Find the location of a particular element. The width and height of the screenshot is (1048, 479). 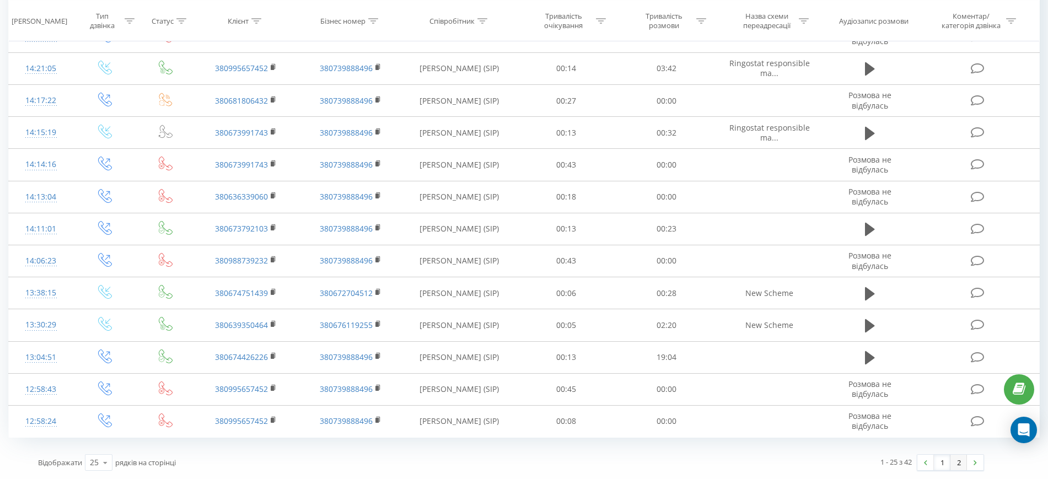

td: 00:14 is located at coordinates (566, 68).